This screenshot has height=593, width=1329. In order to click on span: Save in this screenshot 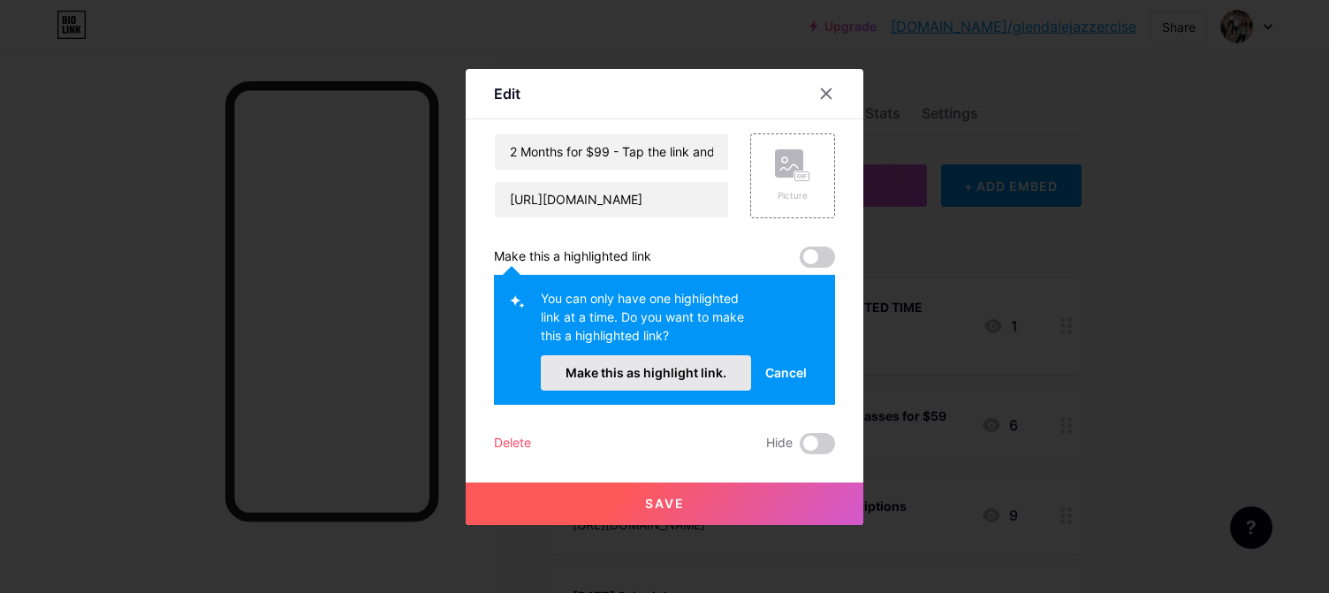, I will do `click(664, 503)`.